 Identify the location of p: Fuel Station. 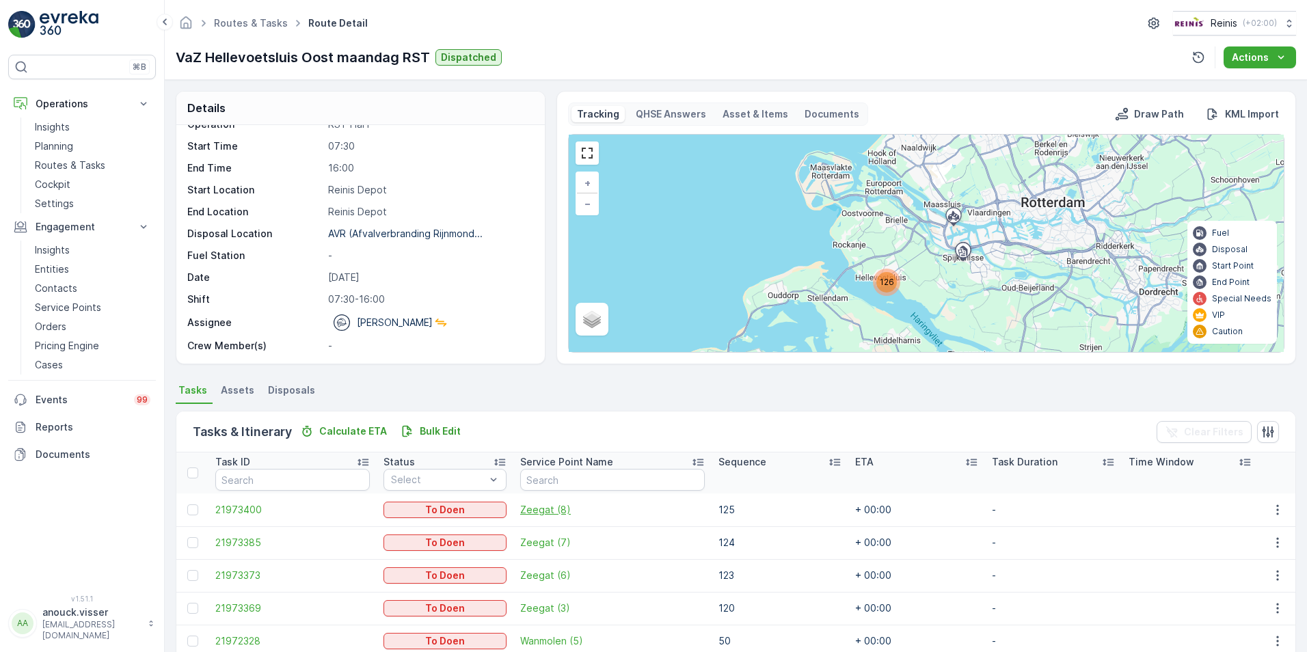
(255, 256).